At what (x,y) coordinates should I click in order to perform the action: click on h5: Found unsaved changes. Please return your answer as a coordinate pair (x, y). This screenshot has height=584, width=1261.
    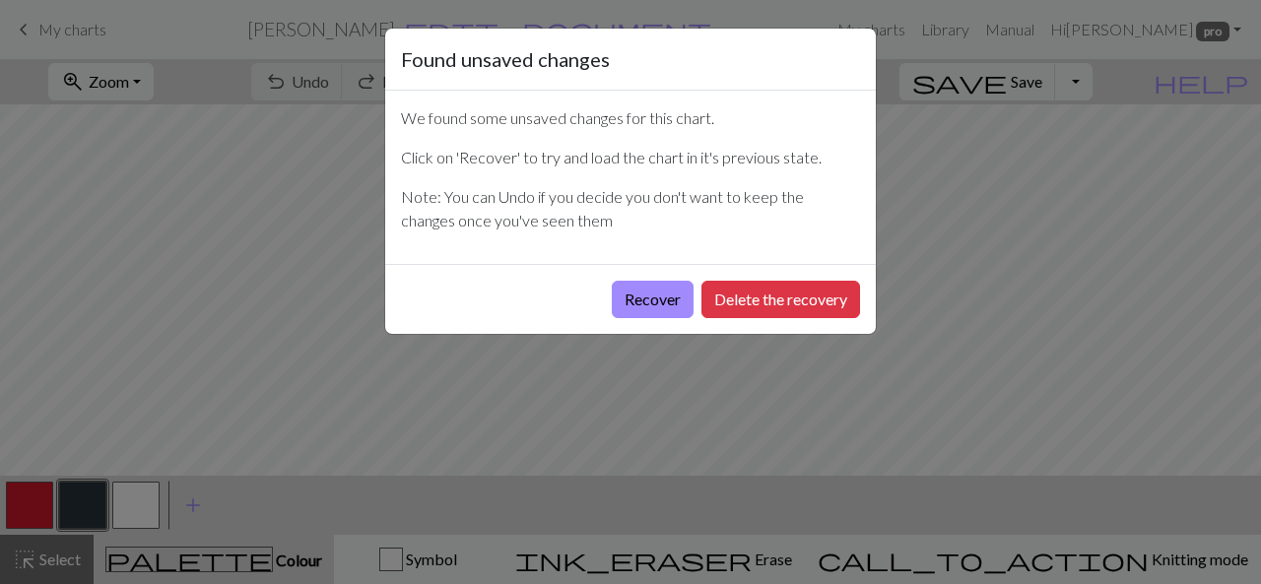
    Looking at the image, I should click on (505, 59).